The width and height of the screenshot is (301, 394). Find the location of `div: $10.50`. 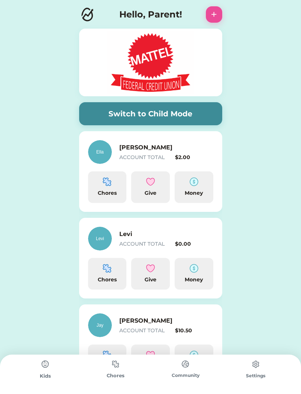

div: $10.50 is located at coordinates (194, 330).